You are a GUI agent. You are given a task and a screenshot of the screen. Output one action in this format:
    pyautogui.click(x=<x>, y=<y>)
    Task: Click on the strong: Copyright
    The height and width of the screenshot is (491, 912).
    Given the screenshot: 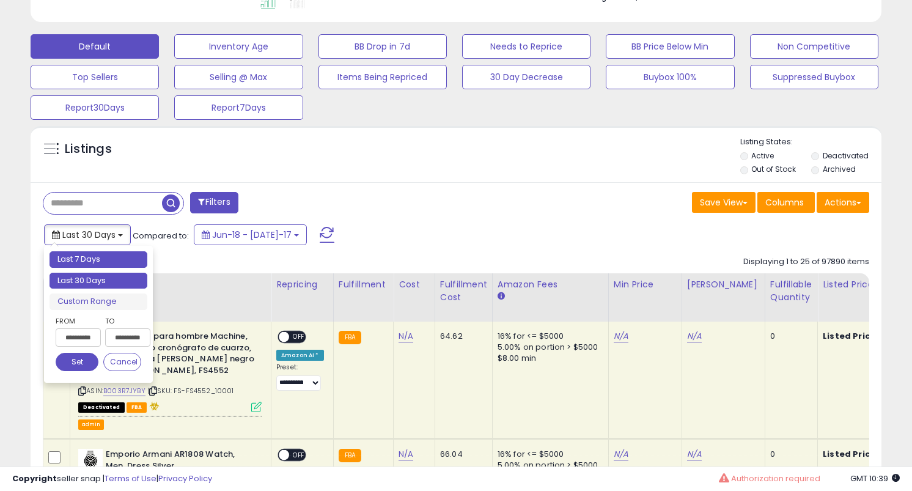 What is the action you would take?
    pyautogui.click(x=34, y=478)
    